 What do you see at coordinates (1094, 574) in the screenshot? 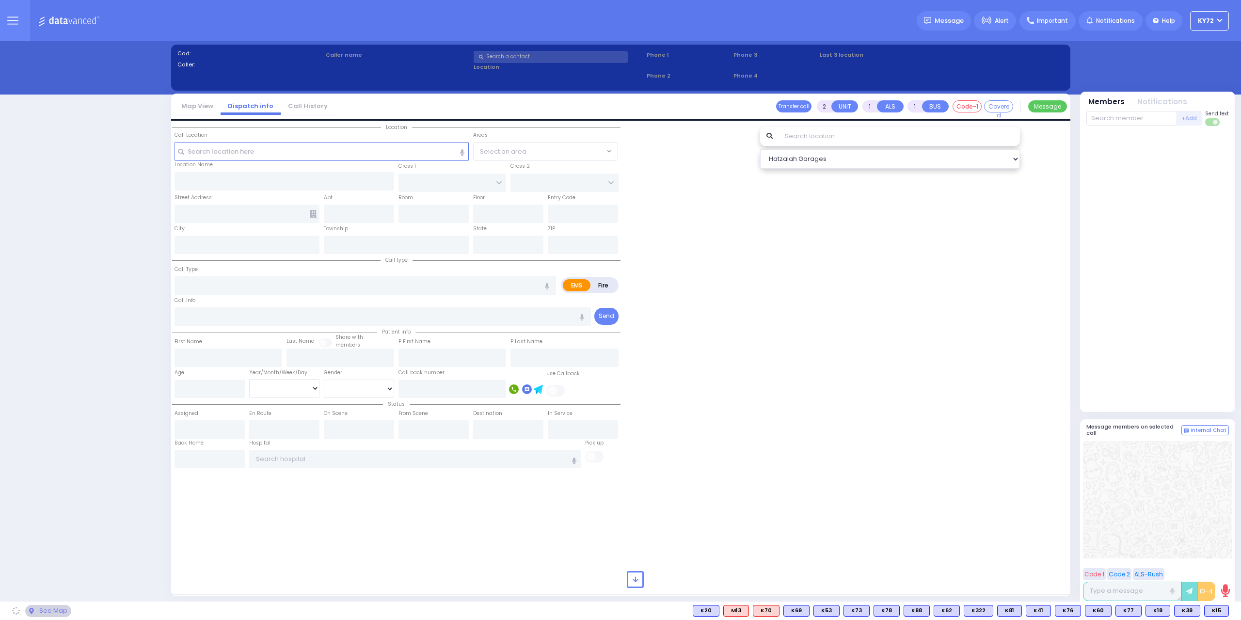
I see `button: Code 1` at bounding box center [1094, 574].